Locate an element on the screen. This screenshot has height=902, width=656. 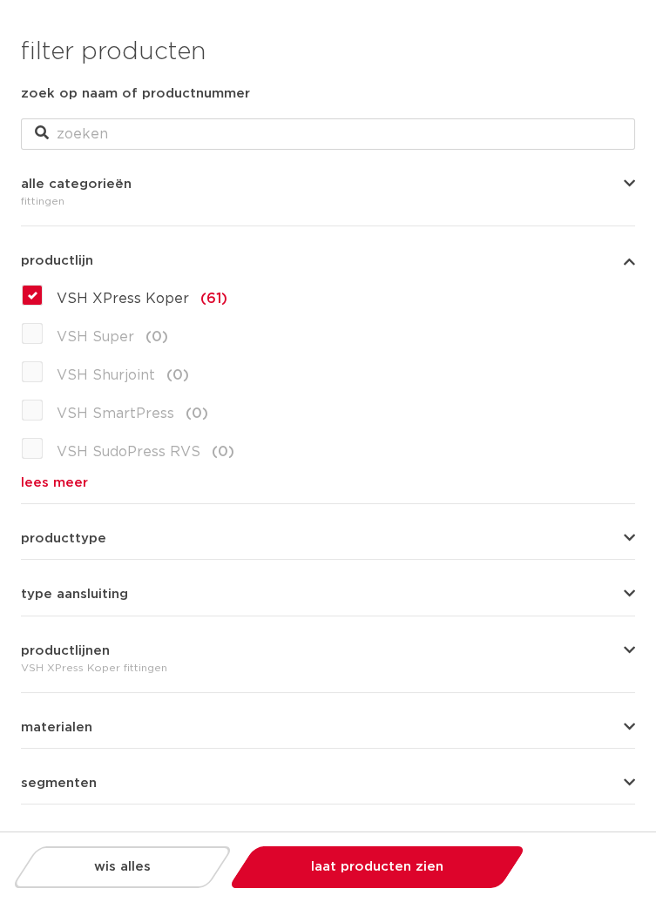
div: VSH XPress Koper fittingen is located at coordinates (328, 668).